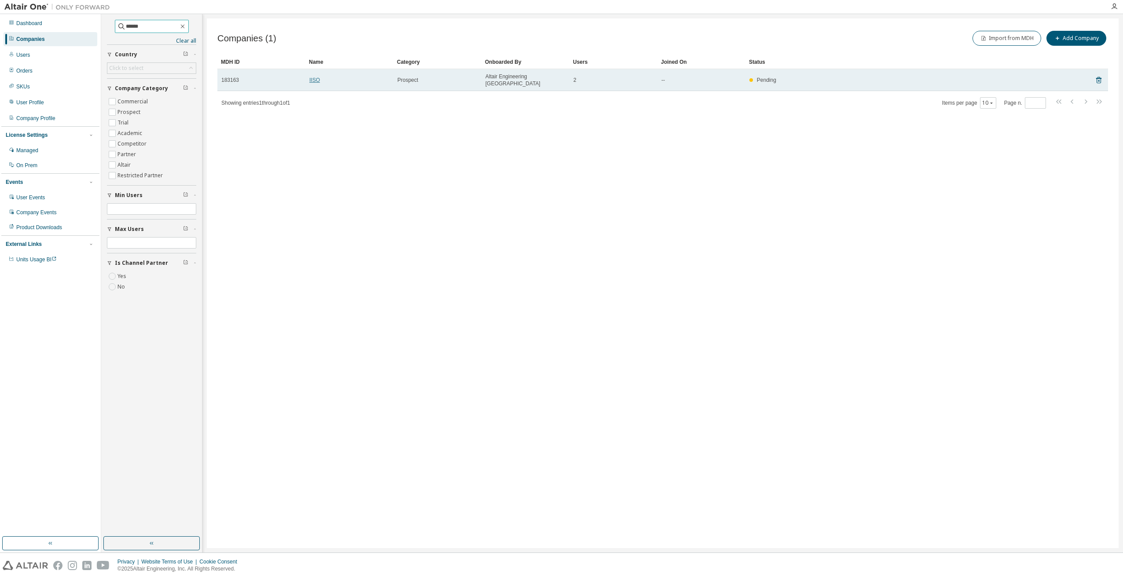  I want to click on div: MDH ID, so click(261, 62).